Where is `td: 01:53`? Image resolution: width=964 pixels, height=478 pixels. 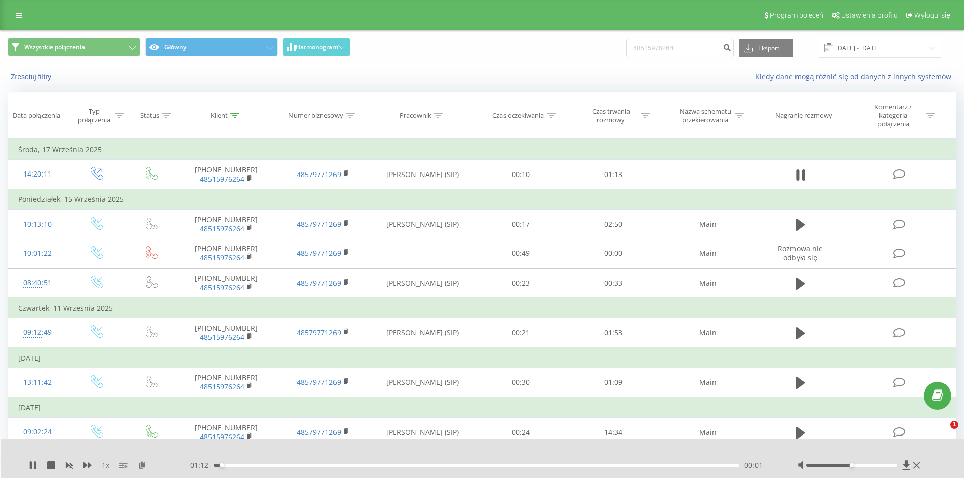
td: 01:53 is located at coordinates (613, 333).